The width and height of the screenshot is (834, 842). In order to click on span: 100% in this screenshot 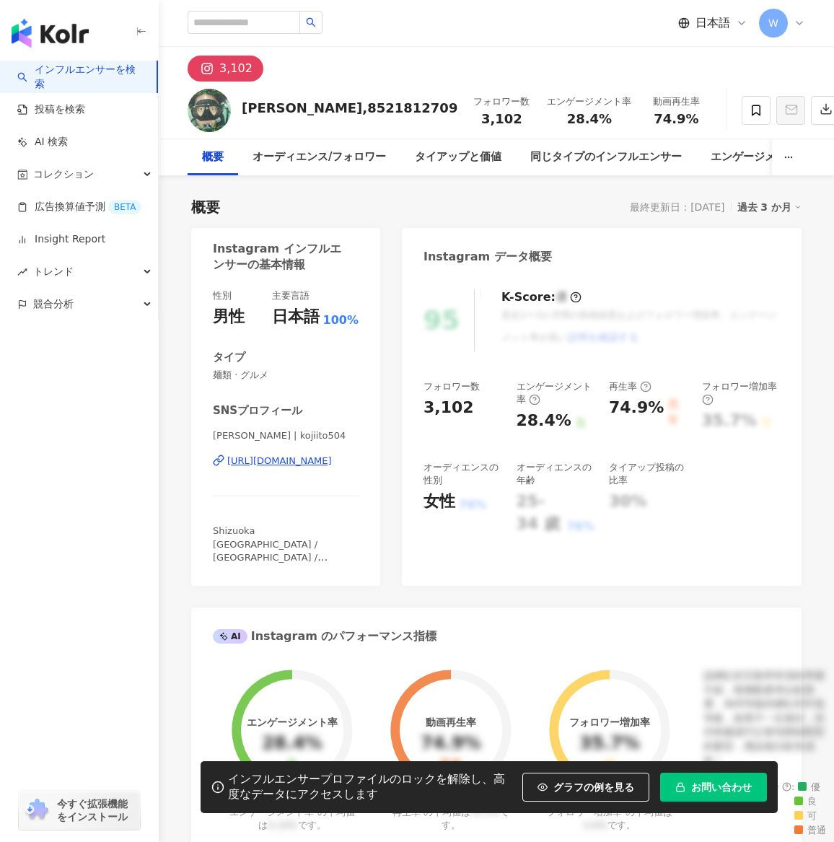, I will do `click(340, 320)`.